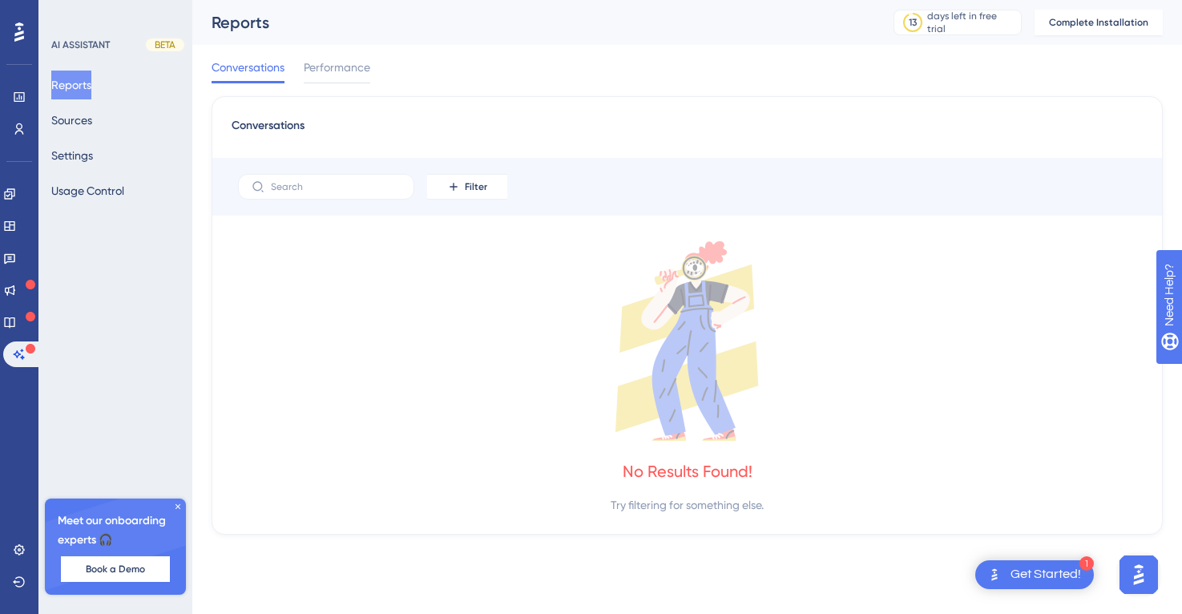 The image size is (1182, 614). What do you see at coordinates (476, 187) in the screenshot?
I see `span: Filter` at bounding box center [476, 187].